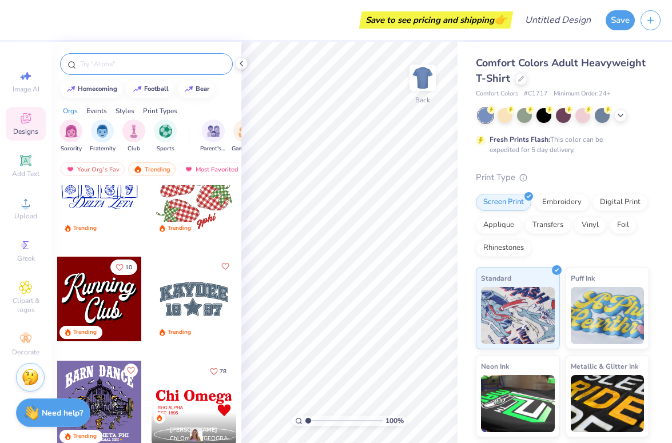 This screenshot has width=672, height=443. Describe the element at coordinates (71, 136) in the screenshot. I see `div: filter for Sorority` at that location.